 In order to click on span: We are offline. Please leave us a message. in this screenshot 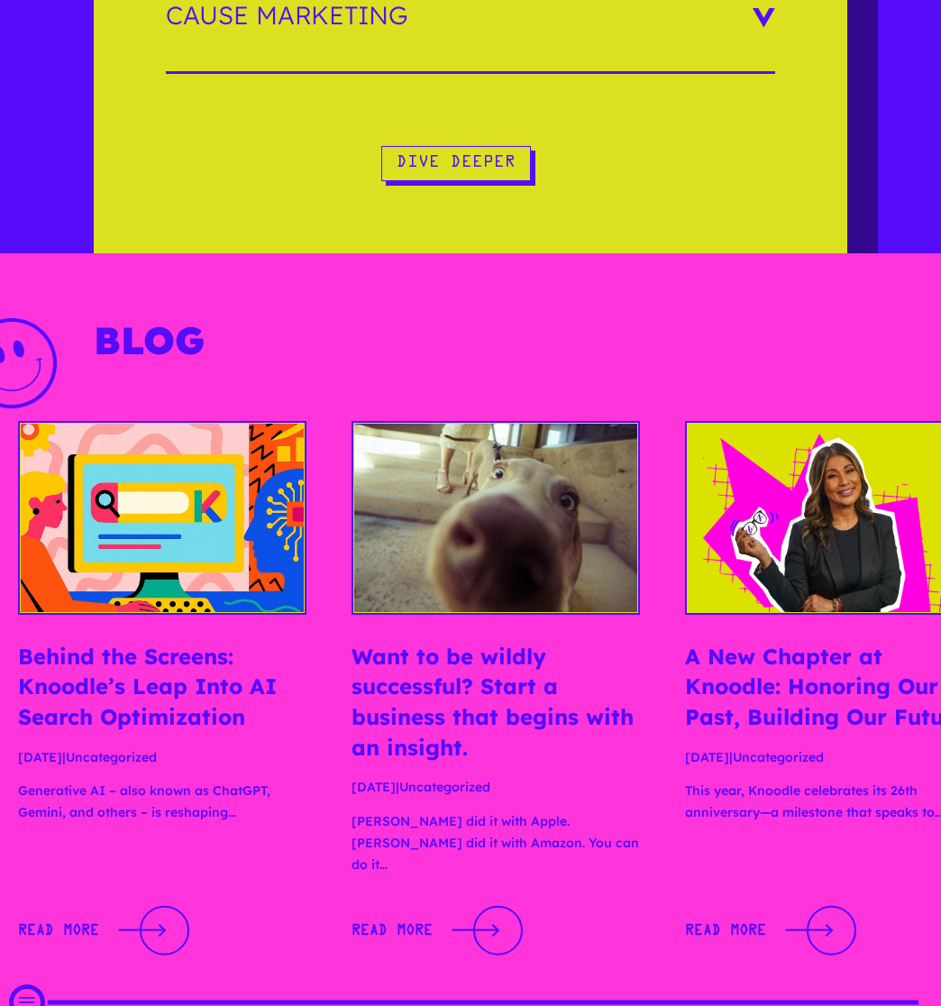, I will do `click(176, 318)`.